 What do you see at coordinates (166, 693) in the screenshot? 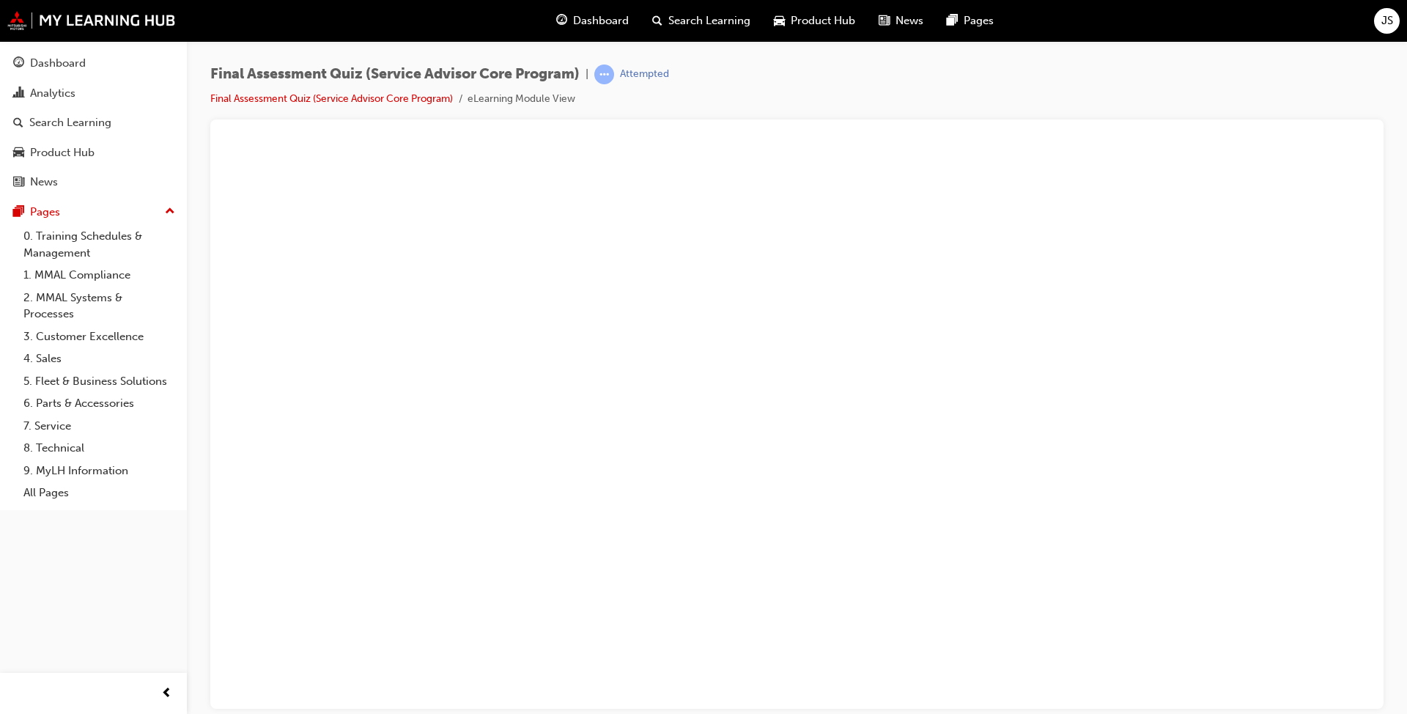
I see `span: prev-icon` at bounding box center [166, 693].